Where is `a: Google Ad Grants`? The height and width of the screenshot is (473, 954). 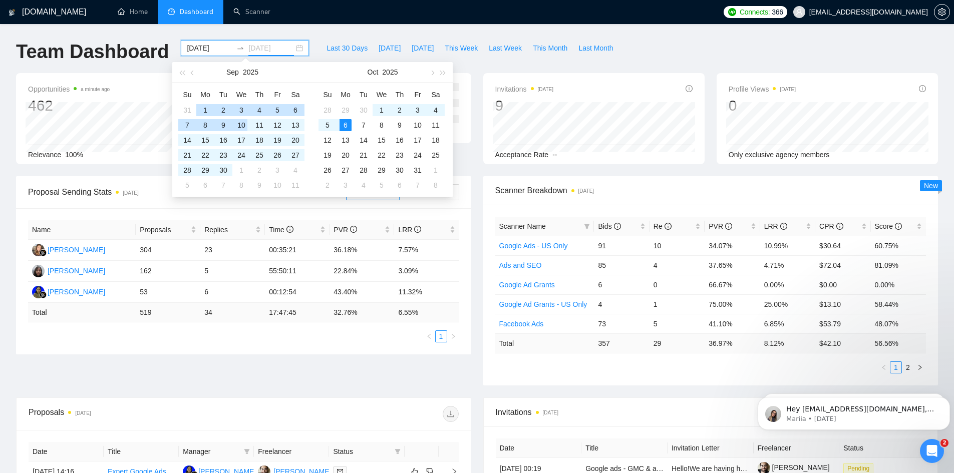
a: Google Ad Grants is located at coordinates (527, 285).